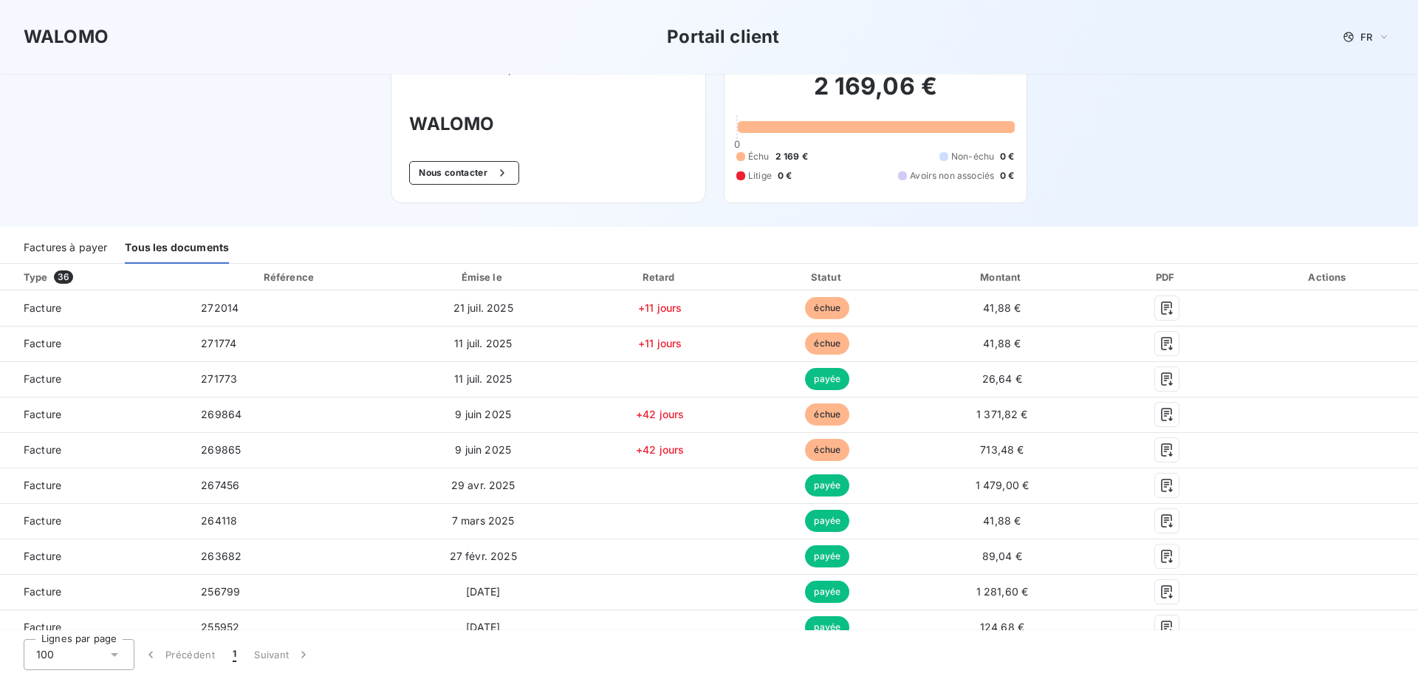 The height and width of the screenshot is (679, 1418). What do you see at coordinates (220, 626) in the screenshot?
I see `span: 255952` at bounding box center [220, 626].